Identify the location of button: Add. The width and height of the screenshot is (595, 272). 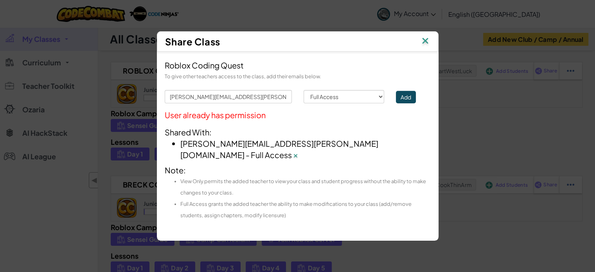
(405, 97).